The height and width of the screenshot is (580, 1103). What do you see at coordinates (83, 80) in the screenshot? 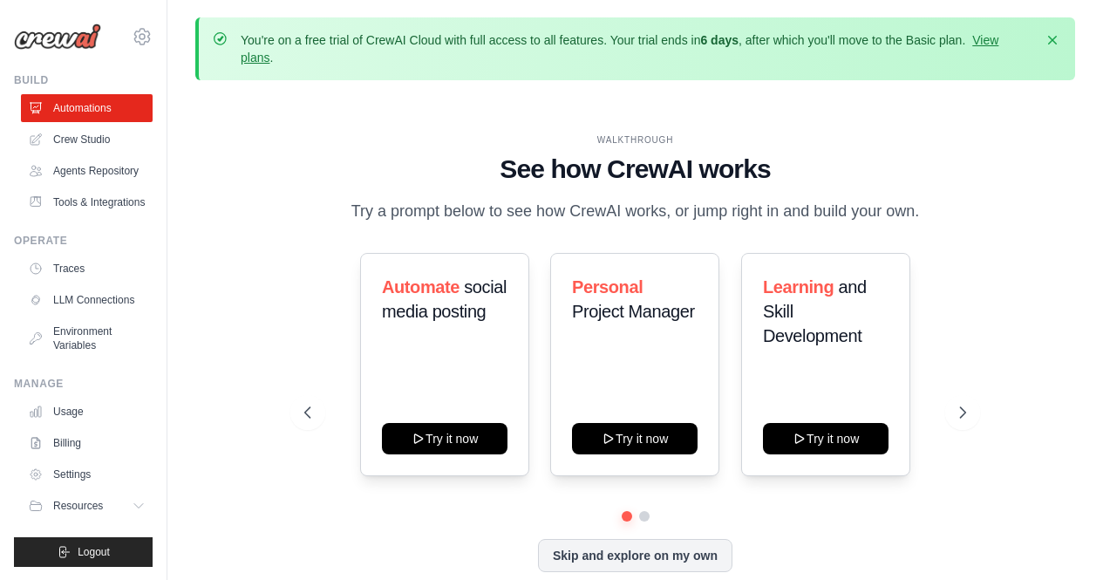
I see `div: Build` at bounding box center [83, 80].